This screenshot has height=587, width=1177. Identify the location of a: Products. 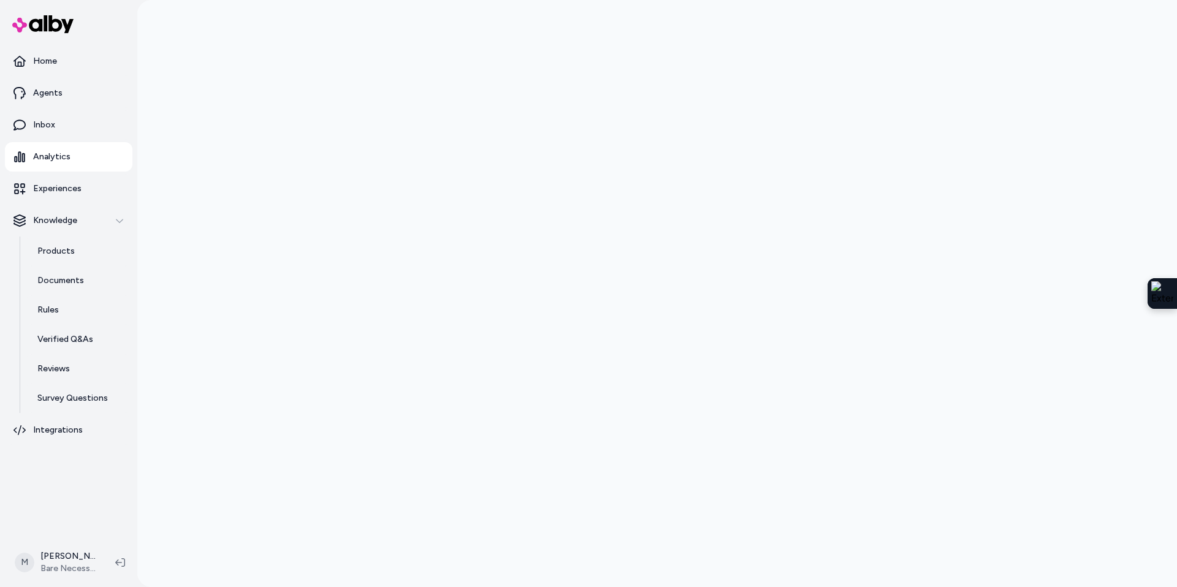
(78, 251).